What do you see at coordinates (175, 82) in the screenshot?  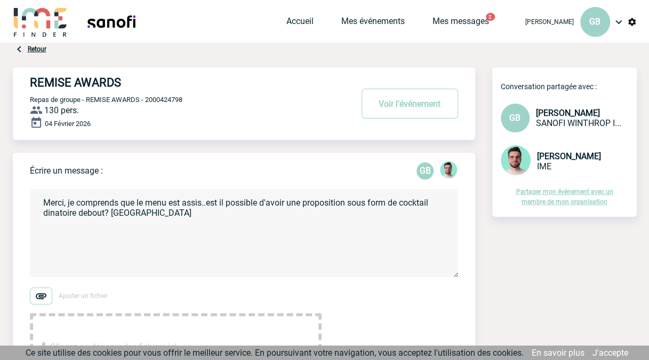 I see `h4: REMISE AWARDS` at bounding box center [175, 82].